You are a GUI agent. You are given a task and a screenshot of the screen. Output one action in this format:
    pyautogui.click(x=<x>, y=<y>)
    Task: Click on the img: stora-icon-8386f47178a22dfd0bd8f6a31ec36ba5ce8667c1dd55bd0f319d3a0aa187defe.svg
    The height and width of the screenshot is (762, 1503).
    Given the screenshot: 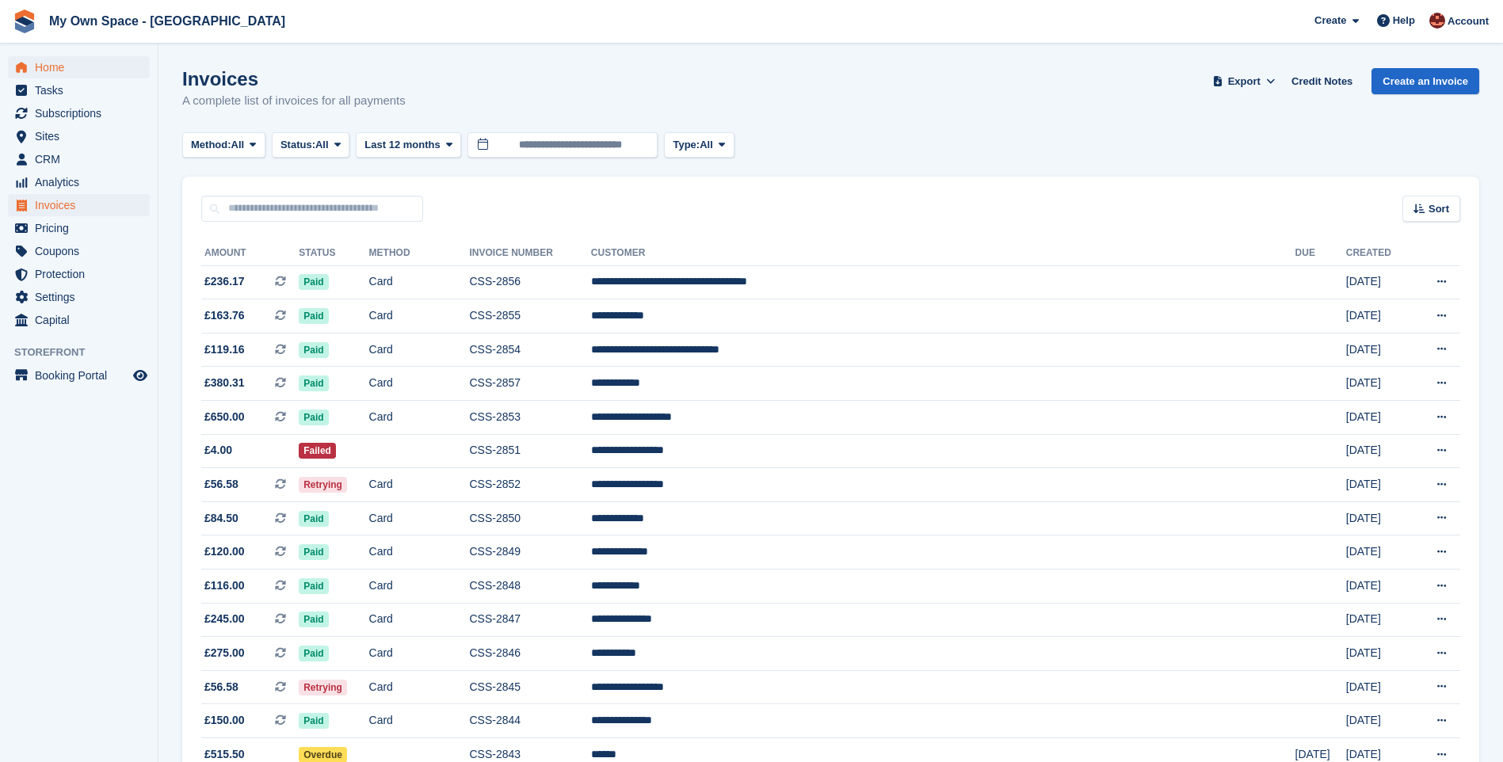 What is the action you would take?
    pyautogui.click(x=25, y=21)
    